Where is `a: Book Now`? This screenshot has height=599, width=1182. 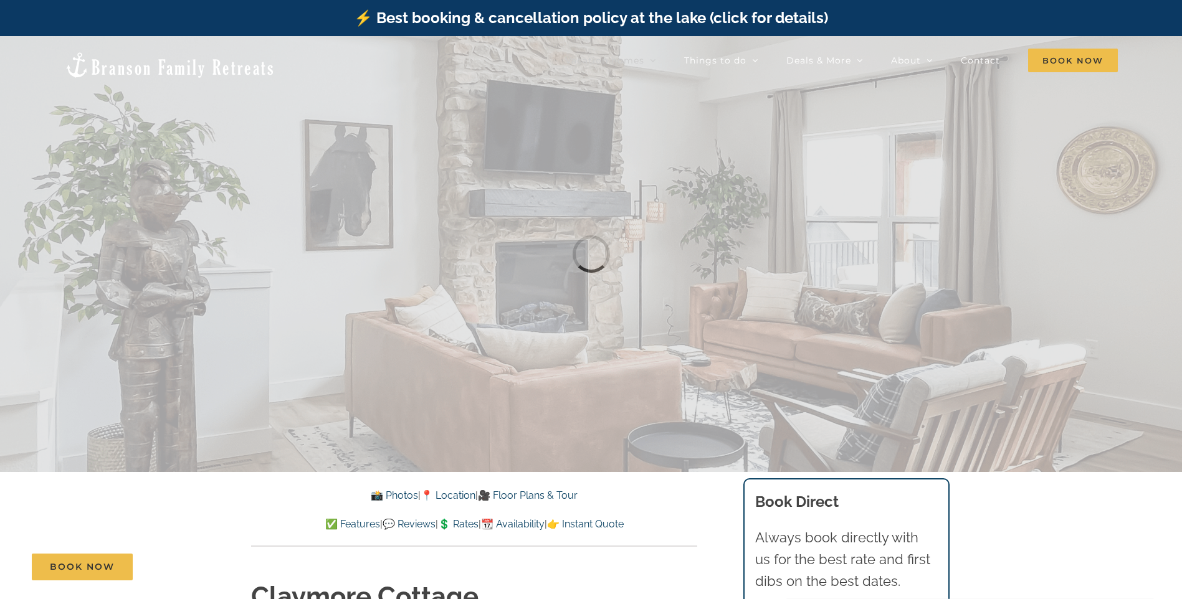 a: Book Now is located at coordinates (82, 567).